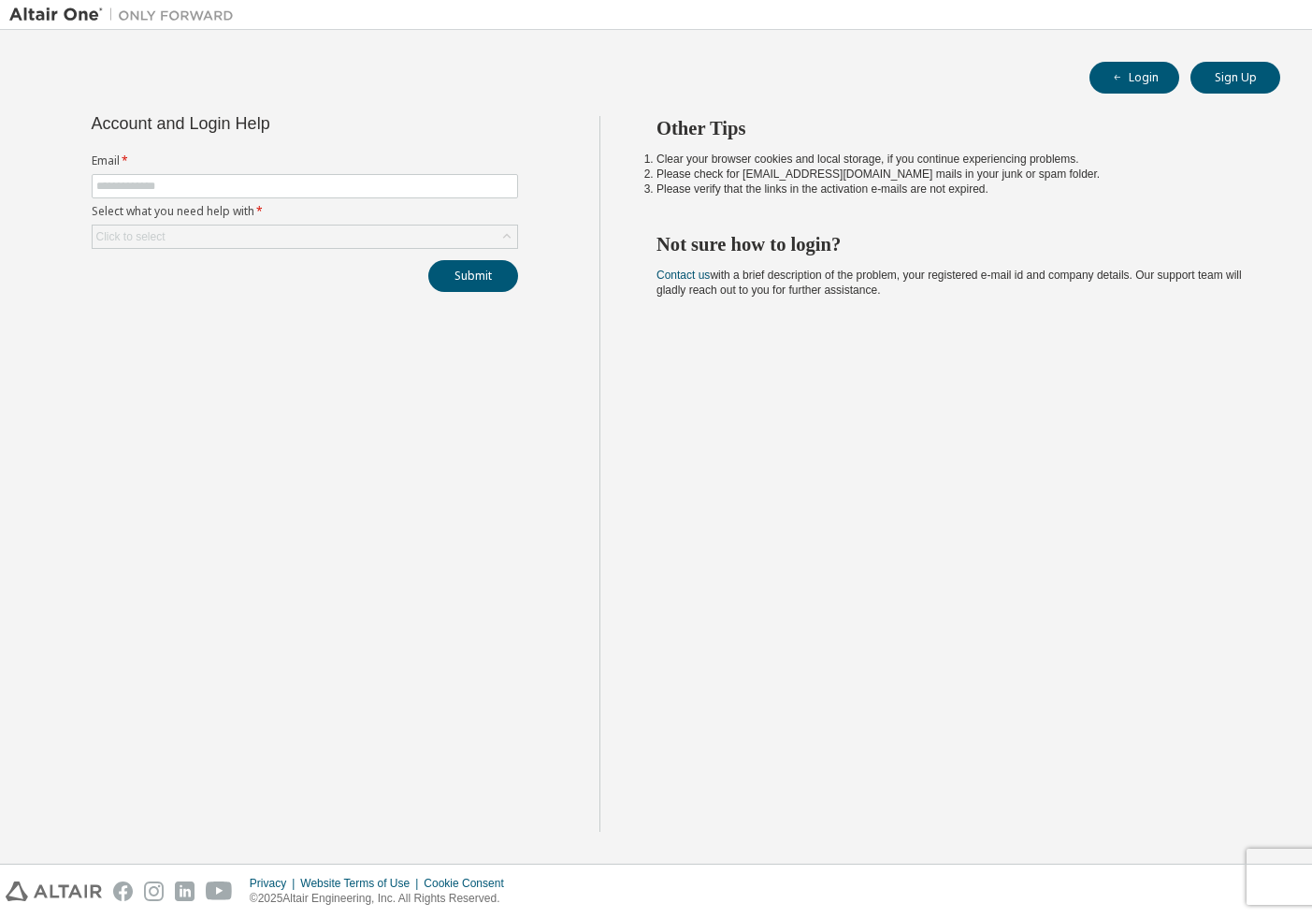 The height and width of the screenshot is (918, 1312). What do you see at coordinates (362, 883) in the screenshot?
I see `div: Website Terms of Use` at bounding box center [362, 883].